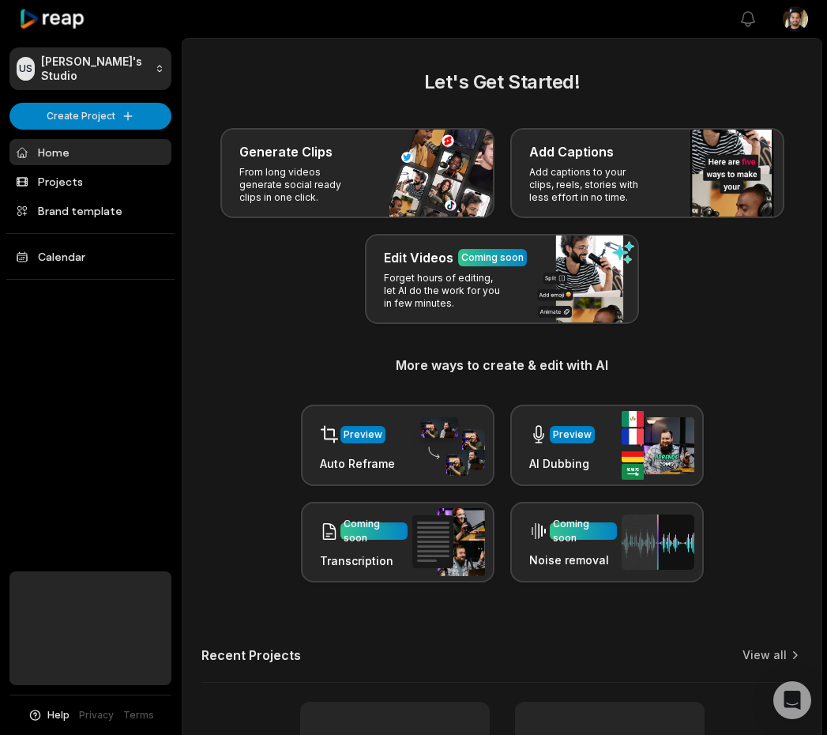 The height and width of the screenshot is (735, 827). What do you see at coordinates (300, 185) in the screenshot?
I see `p: From long videos generate social ready clips in one click.` at bounding box center [300, 185].